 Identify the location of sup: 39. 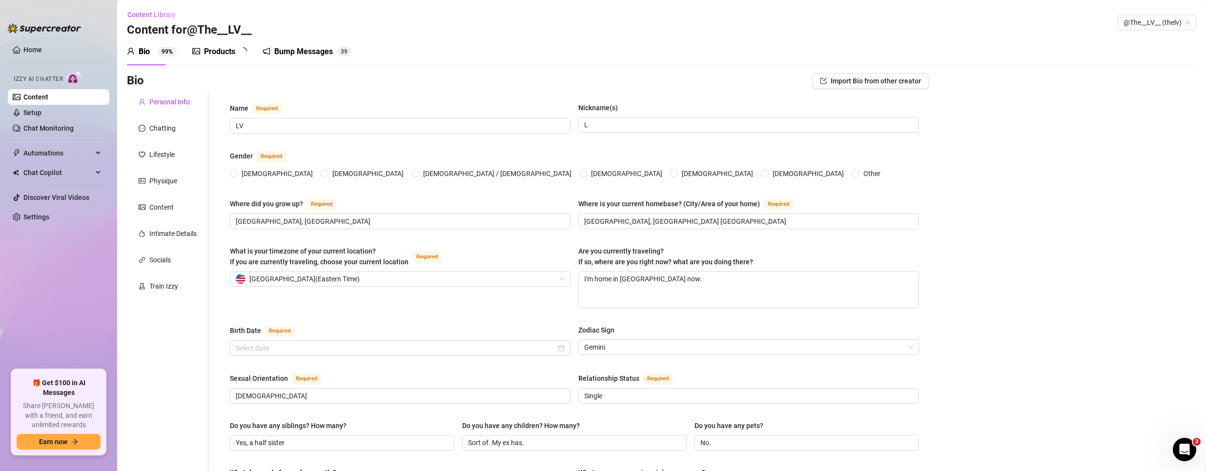
(344, 52).